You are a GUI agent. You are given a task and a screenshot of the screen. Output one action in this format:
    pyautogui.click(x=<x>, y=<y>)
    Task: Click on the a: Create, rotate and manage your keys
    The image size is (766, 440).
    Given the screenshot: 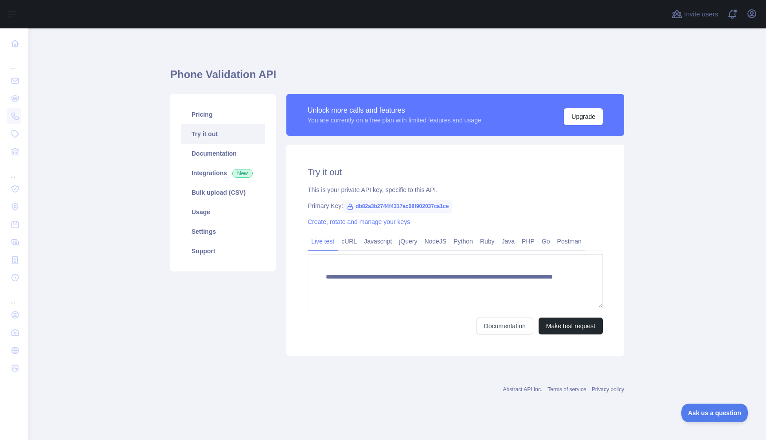 What is the action you would take?
    pyautogui.click(x=359, y=222)
    